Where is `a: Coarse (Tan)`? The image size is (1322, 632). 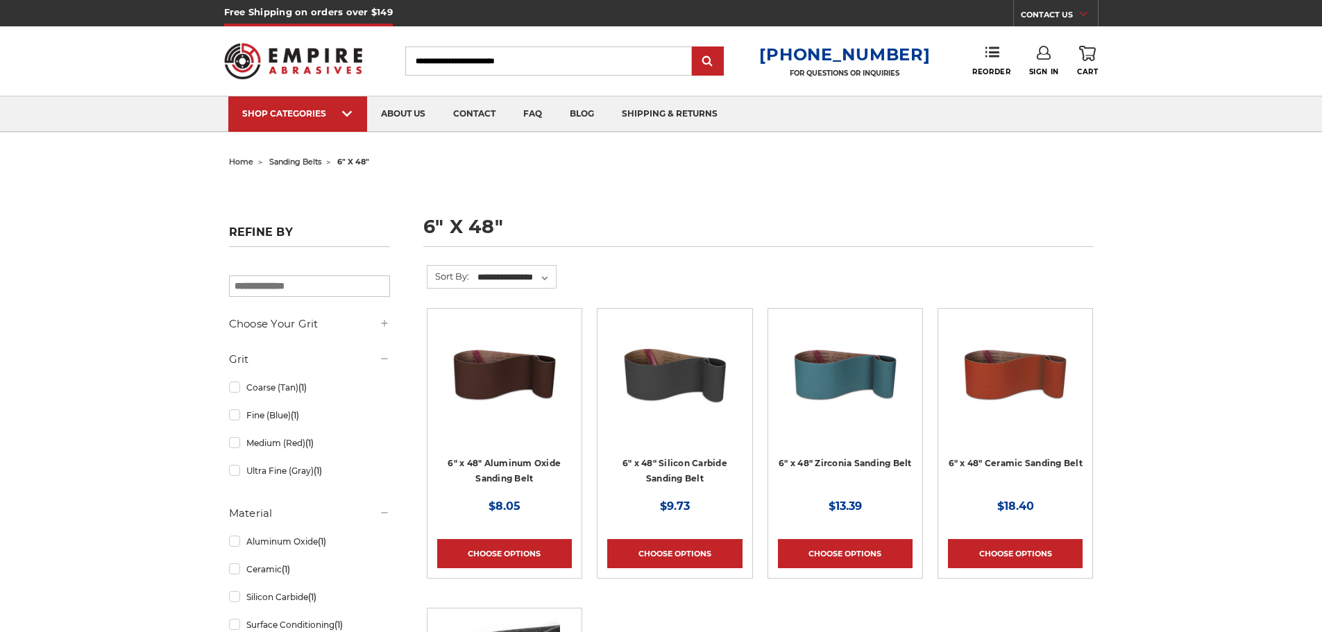 a: Coarse (Tan) is located at coordinates (309, 387).